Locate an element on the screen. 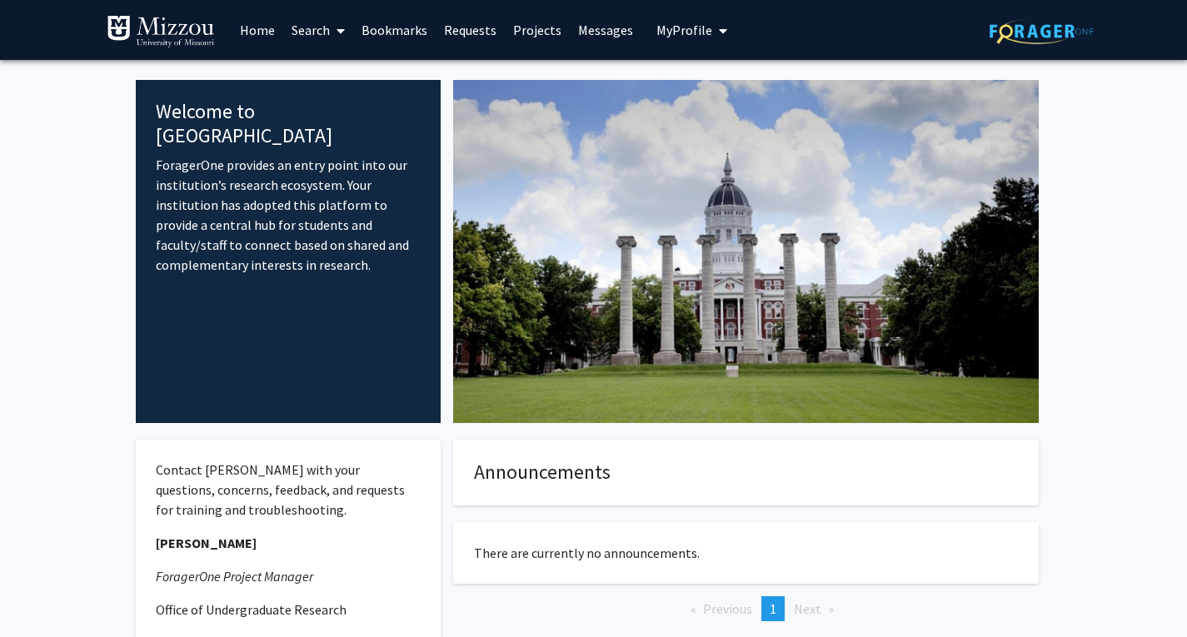  ul: Pagination is located at coordinates (746, 609).